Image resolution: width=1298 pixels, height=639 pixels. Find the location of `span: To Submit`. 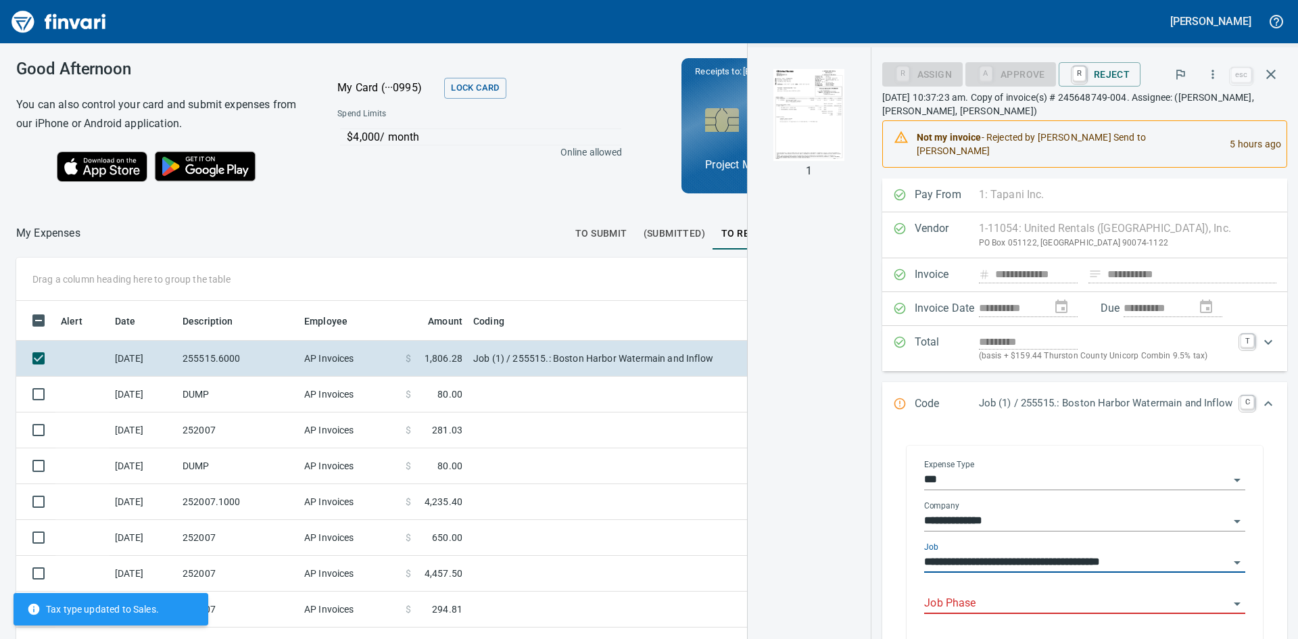

span: To Submit is located at coordinates (601, 233).